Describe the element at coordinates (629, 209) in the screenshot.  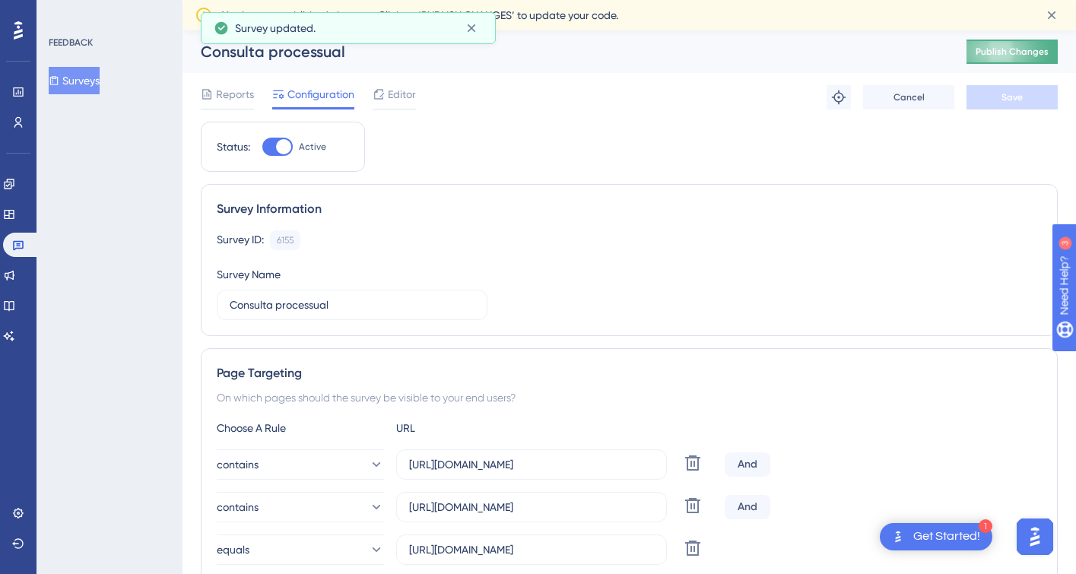
I see `div: Survey Information` at that location.